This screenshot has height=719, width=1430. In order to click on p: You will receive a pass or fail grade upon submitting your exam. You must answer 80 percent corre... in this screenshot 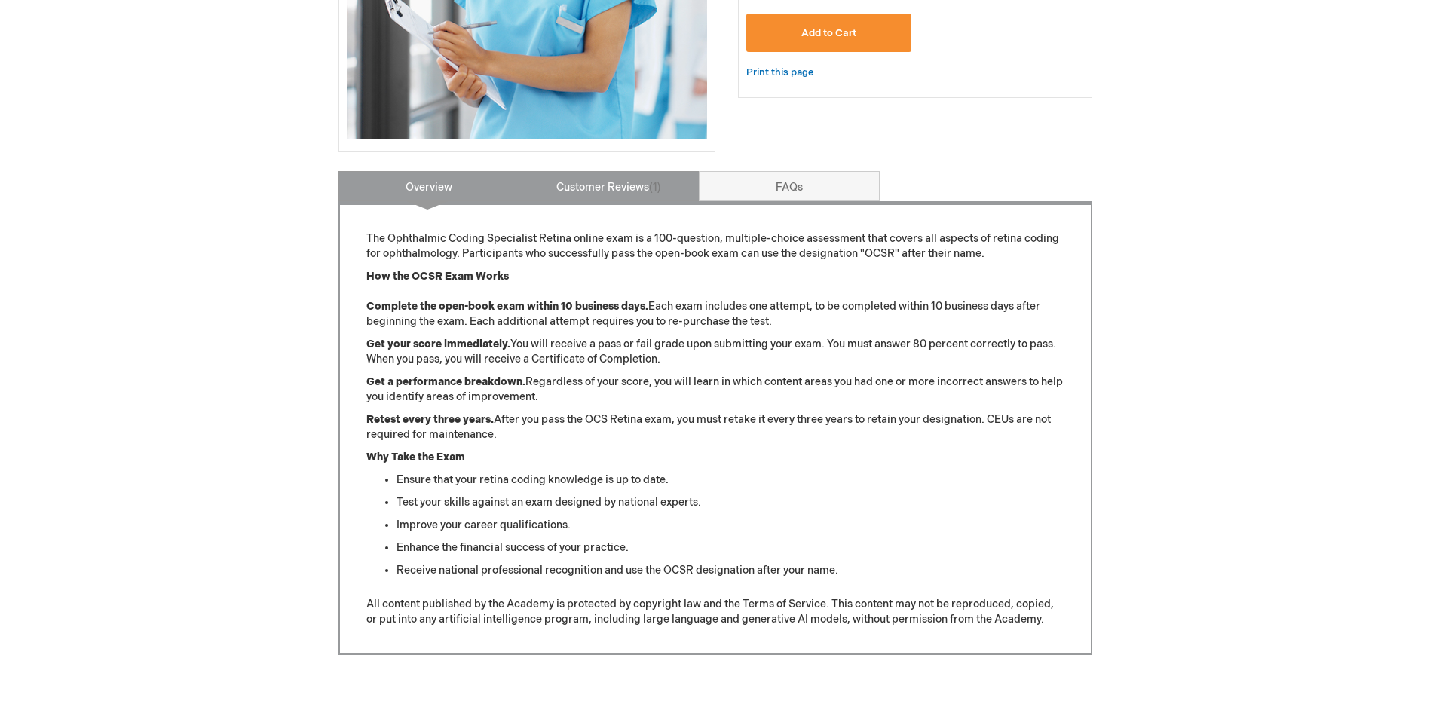, I will do `click(715, 352)`.